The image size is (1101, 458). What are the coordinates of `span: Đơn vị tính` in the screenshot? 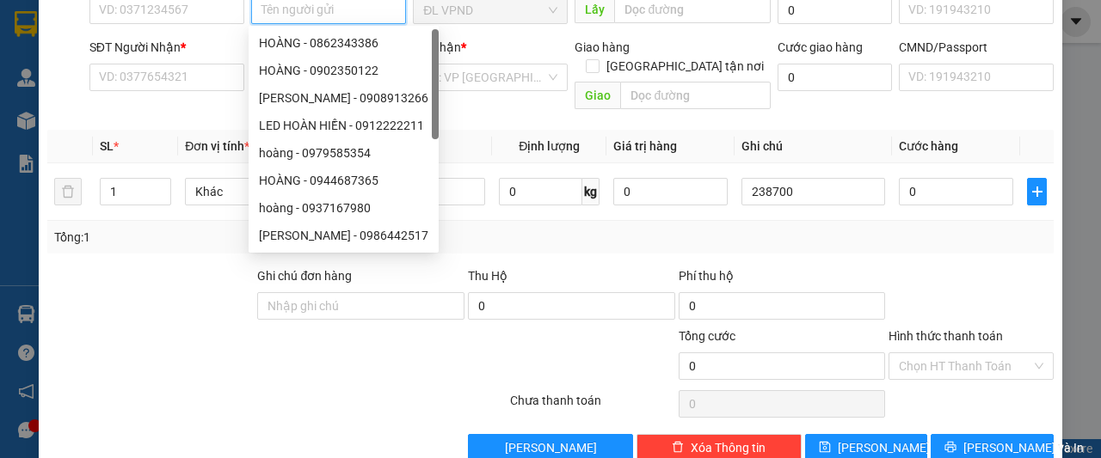 It's located at (217, 146).